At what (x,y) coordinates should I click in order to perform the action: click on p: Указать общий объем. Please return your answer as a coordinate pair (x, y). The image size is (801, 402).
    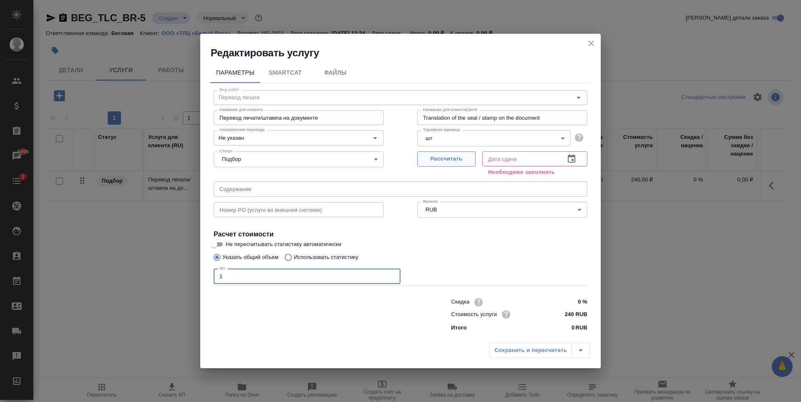
    Looking at the image, I should click on (250, 257).